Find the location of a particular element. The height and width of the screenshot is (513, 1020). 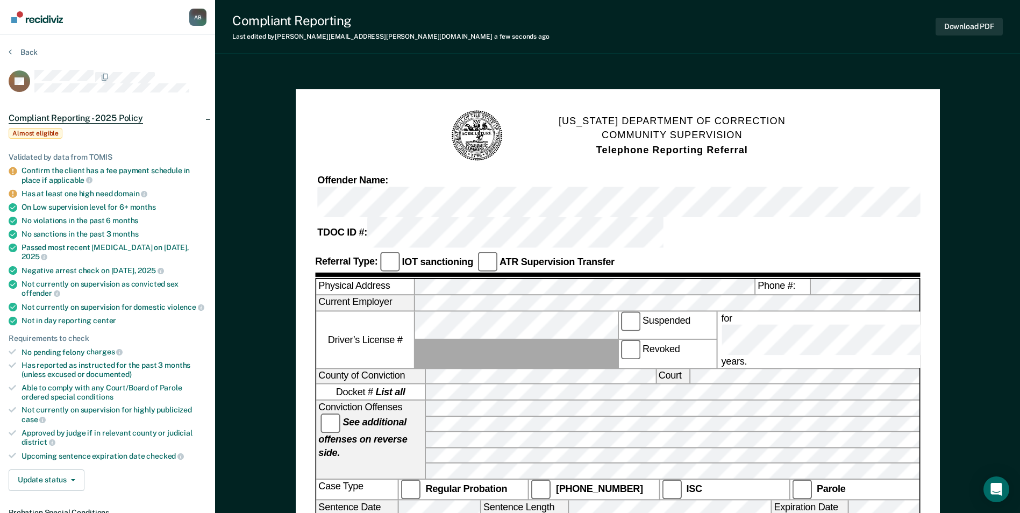

strong: Referral Type: is located at coordinates (346, 261).